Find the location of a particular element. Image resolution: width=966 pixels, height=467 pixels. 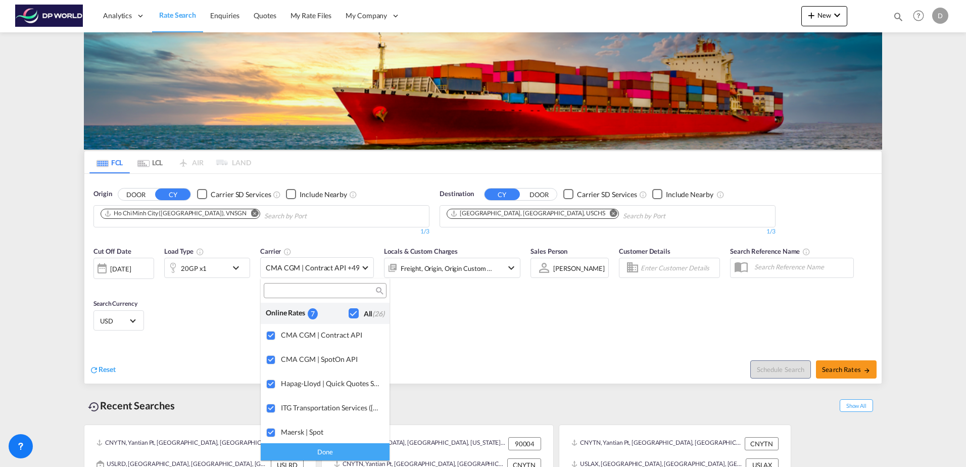

div: Online Rates is located at coordinates (286, 313).